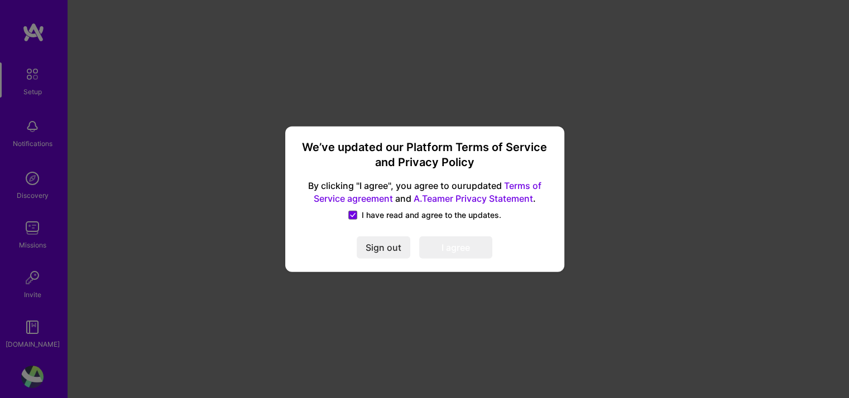 The height and width of the screenshot is (398, 849). I want to click on button: Sign out, so click(383, 247).